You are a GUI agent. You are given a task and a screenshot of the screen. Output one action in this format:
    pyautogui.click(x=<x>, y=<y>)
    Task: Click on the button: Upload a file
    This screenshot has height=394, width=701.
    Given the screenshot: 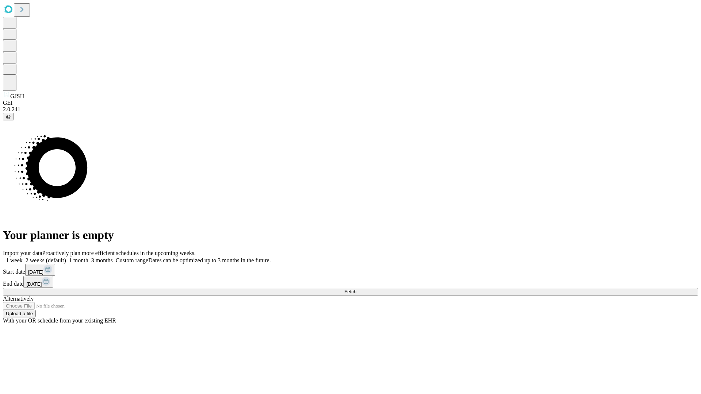 What is the action you would take?
    pyautogui.click(x=19, y=314)
    